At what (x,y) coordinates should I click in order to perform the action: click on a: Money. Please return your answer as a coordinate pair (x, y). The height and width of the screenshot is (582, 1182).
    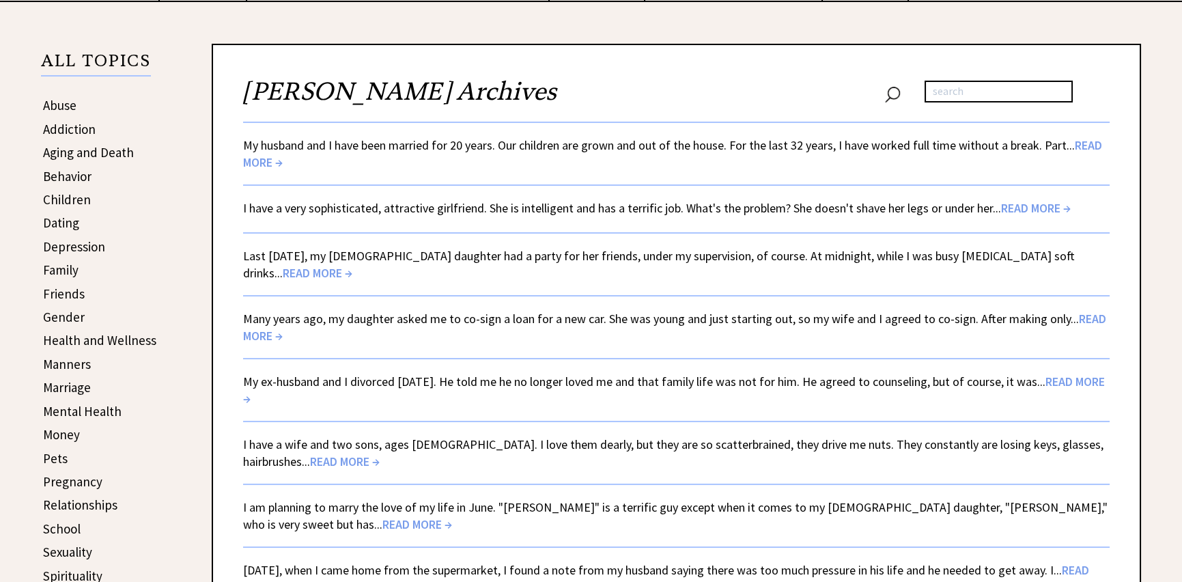
    Looking at the image, I should click on (61, 434).